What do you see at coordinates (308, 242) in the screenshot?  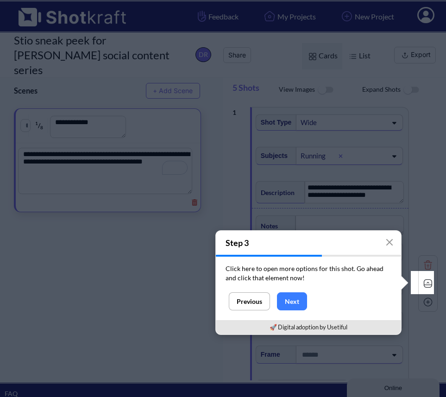 I see `h4: Step 3` at bounding box center [308, 242].